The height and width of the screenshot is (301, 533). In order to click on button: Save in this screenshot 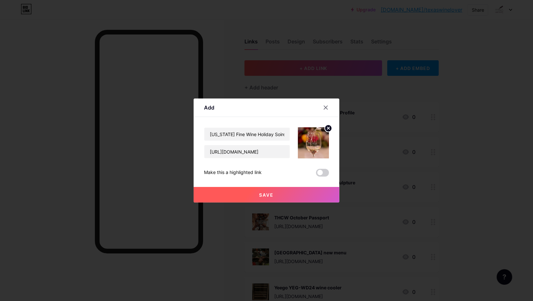, I will do `click(267, 195)`.